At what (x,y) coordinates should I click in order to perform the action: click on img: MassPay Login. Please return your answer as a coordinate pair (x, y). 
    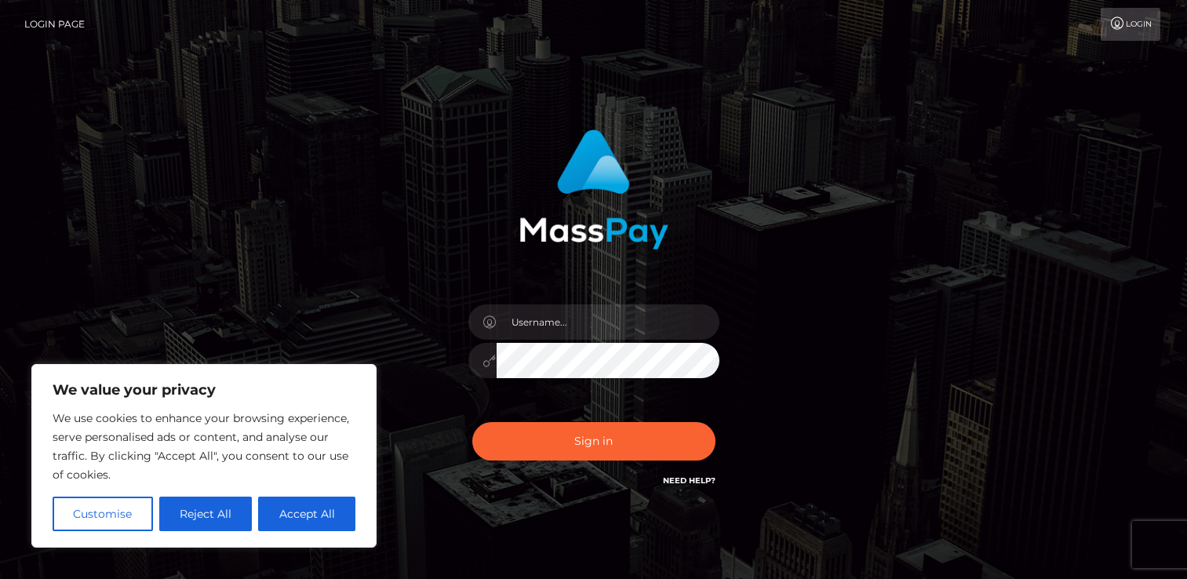
    Looking at the image, I should click on (594, 189).